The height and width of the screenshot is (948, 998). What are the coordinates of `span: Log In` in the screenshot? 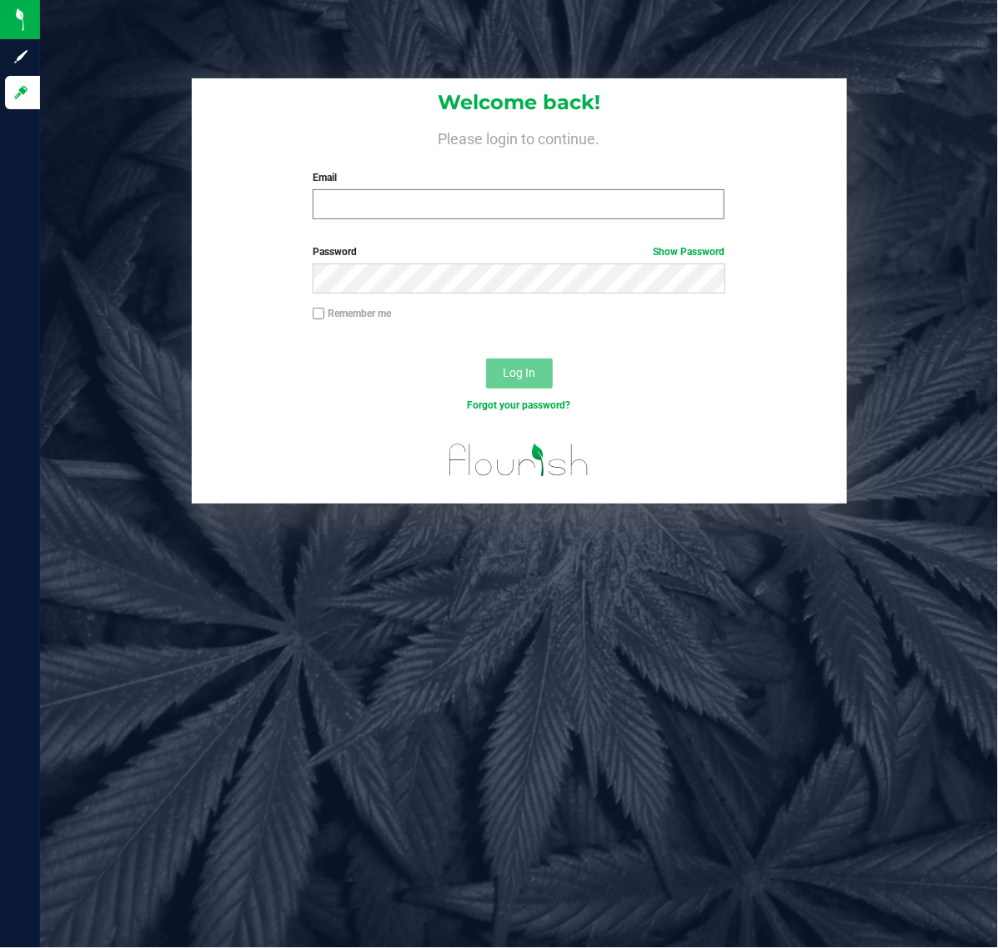 It's located at (519, 373).